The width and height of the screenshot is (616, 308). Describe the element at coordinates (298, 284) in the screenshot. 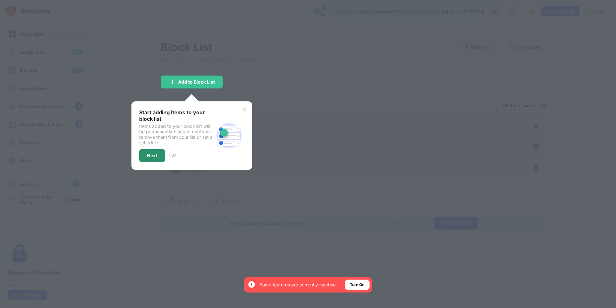

I see `div: Some features are currently inactive.` at that location.